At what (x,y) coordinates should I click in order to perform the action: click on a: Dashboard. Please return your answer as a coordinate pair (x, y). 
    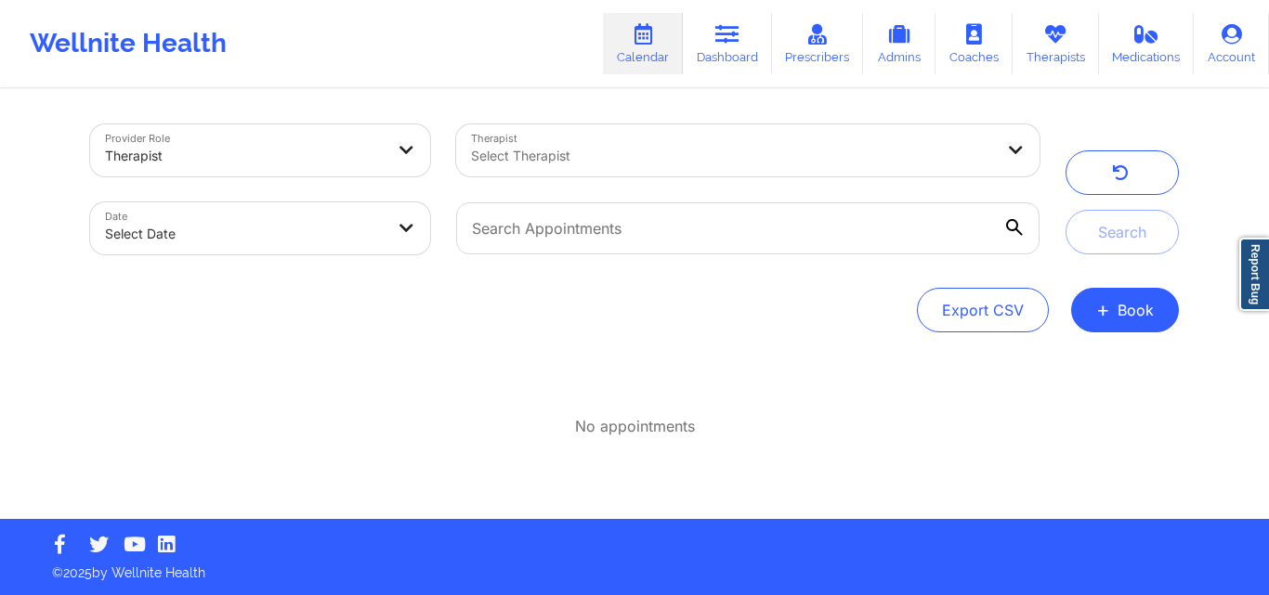
    Looking at the image, I should click on (727, 44).